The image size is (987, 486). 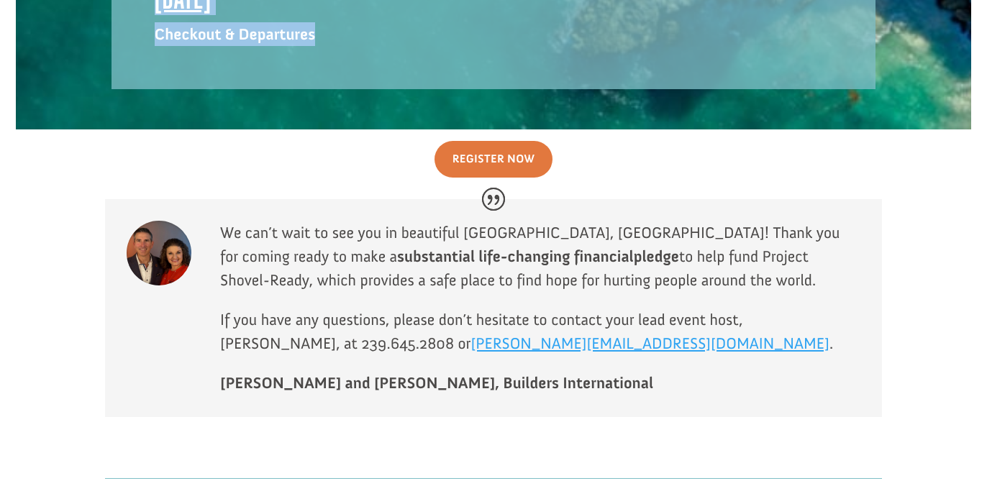 What do you see at coordinates (234, 34) in the screenshot?
I see `strong: Checkout & Departures` at bounding box center [234, 34].